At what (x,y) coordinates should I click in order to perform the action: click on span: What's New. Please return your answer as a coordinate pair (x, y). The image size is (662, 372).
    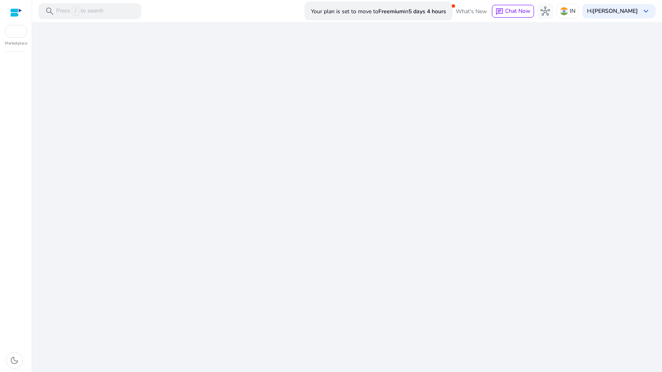
    Looking at the image, I should click on (472, 11).